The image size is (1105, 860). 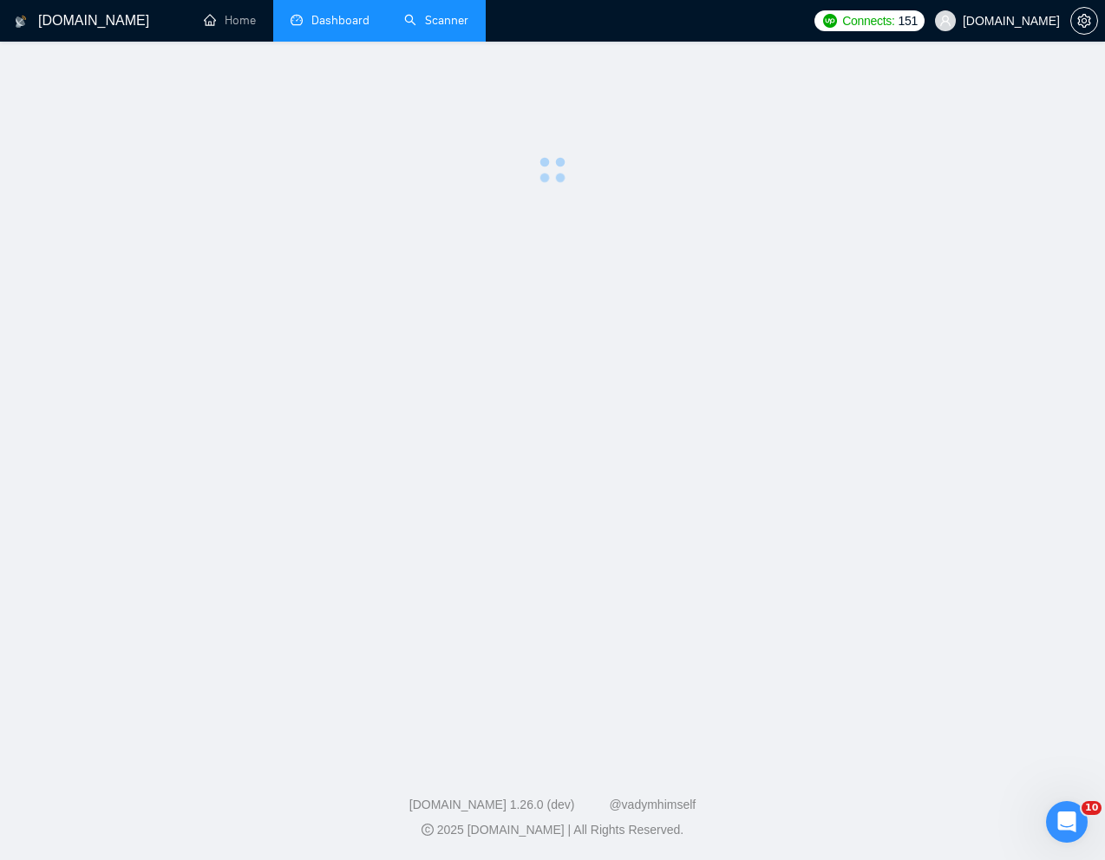 What do you see at coordinates (868, 21) in the screenshot?
I see `span: Connects:` at bounding box center [868, 21].